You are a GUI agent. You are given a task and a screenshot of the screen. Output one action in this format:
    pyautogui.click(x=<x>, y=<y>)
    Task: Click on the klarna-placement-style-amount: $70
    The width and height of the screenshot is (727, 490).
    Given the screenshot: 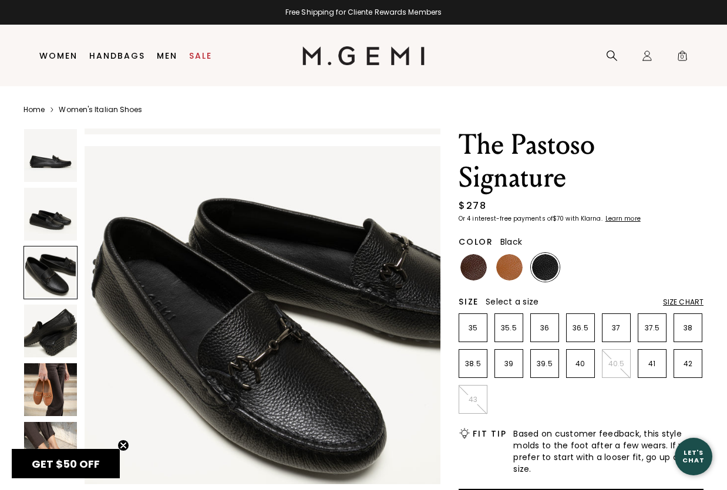 What is the action you would take?
    pyautogui.click(x=558, y=218)
    